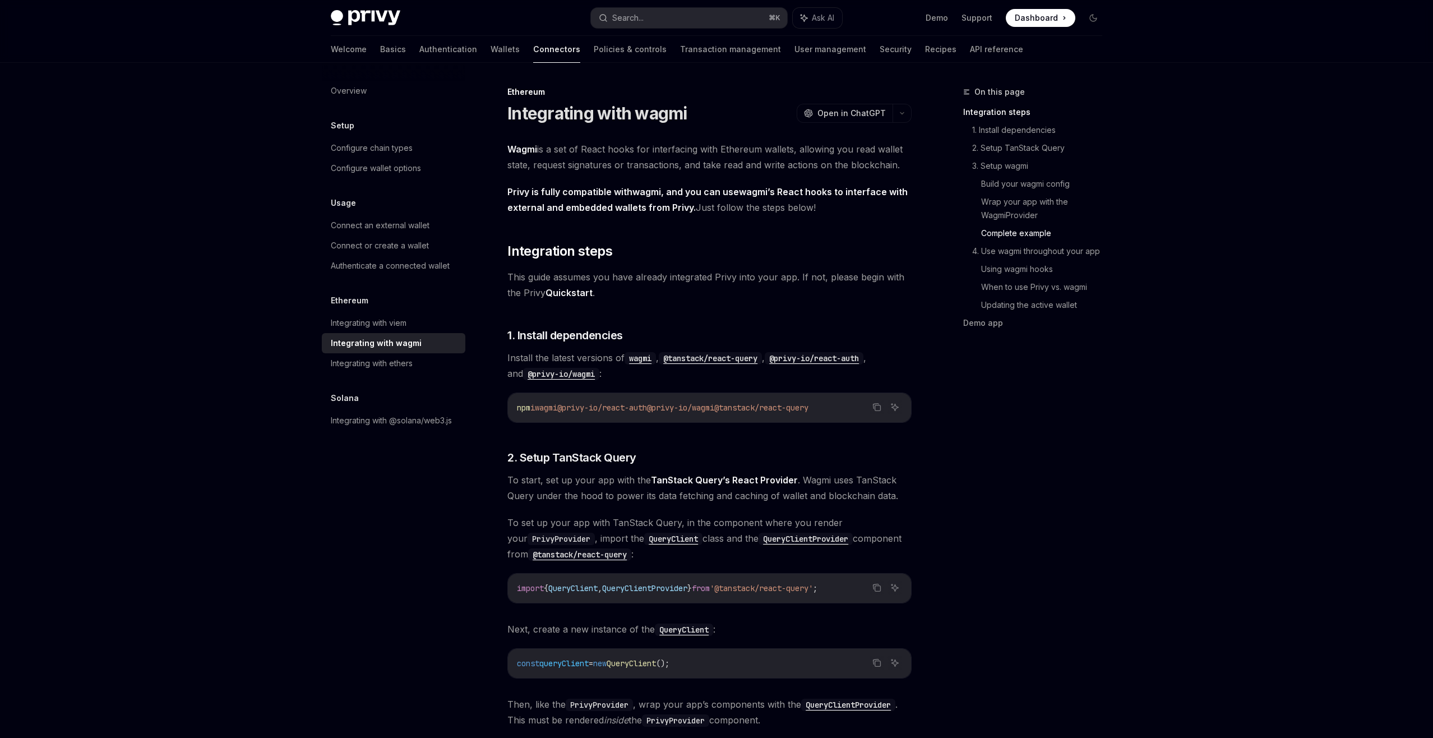  Describe the element at coordinates (394, 225) in the screenshot. I see `a: Connect an external wallet` at that location.